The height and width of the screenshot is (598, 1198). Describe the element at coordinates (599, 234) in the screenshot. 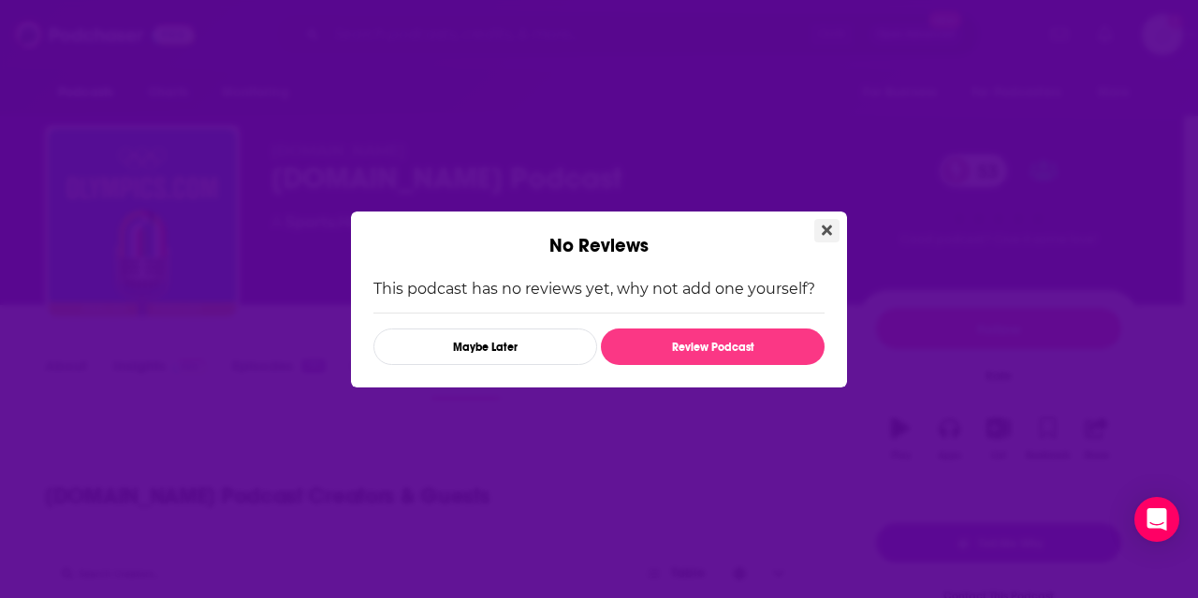

I see `div: No Reviews` at that location.